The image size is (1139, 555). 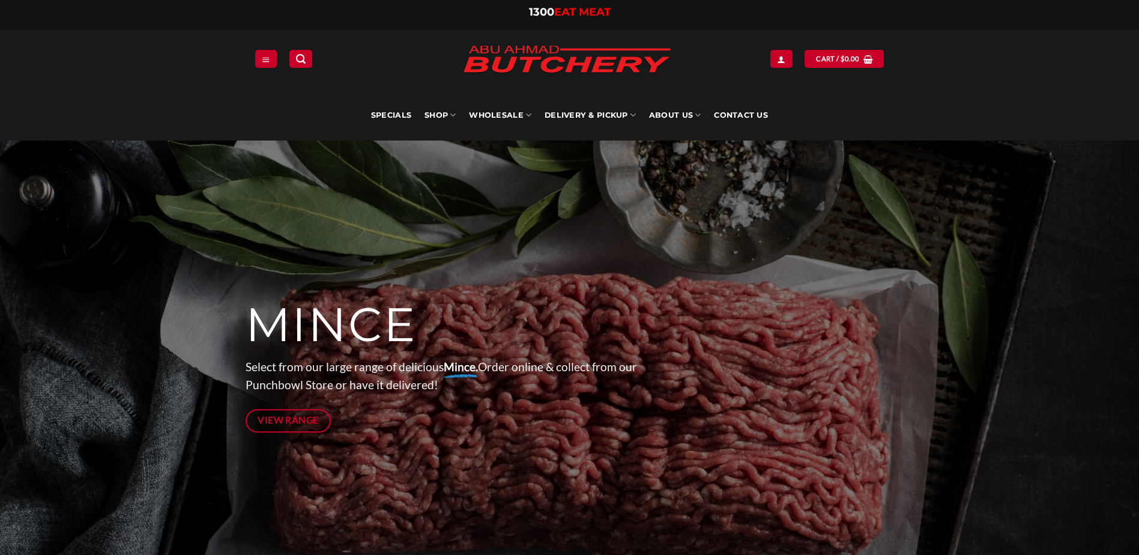 I want to click on a: Contact Us, so click(x=741, y=115).